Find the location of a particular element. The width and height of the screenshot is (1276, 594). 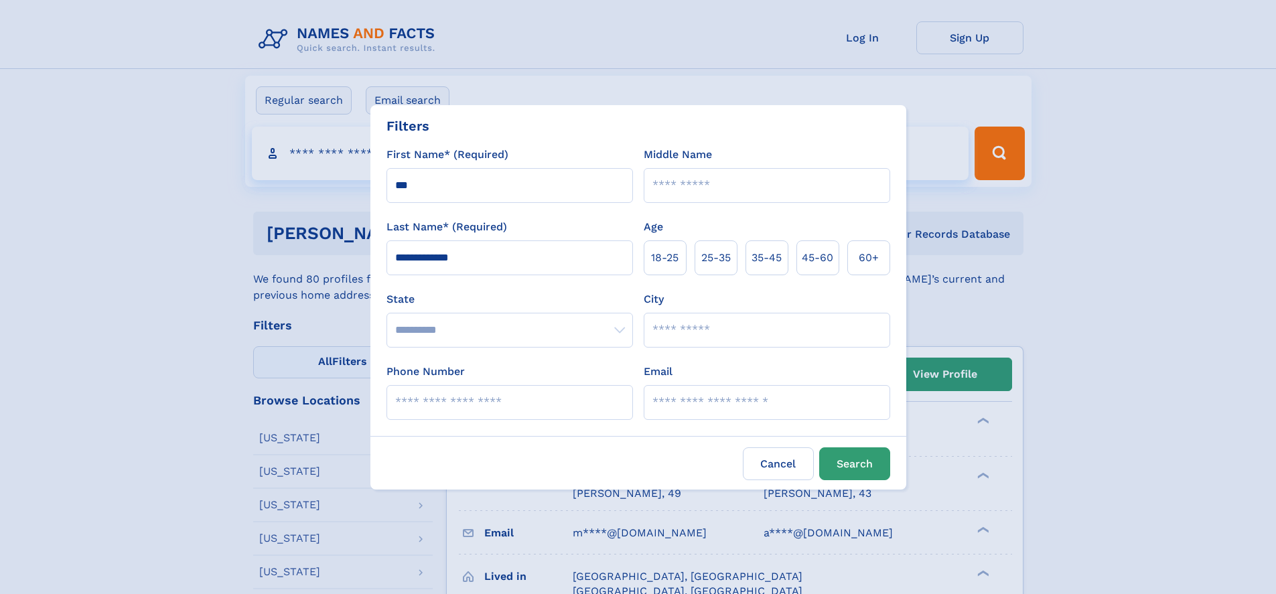

label: Age is located at coordinates (653, 227).